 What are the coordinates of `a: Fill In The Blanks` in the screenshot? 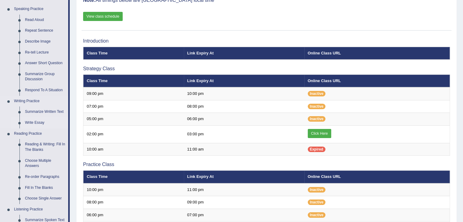 It's located at (45, 188).